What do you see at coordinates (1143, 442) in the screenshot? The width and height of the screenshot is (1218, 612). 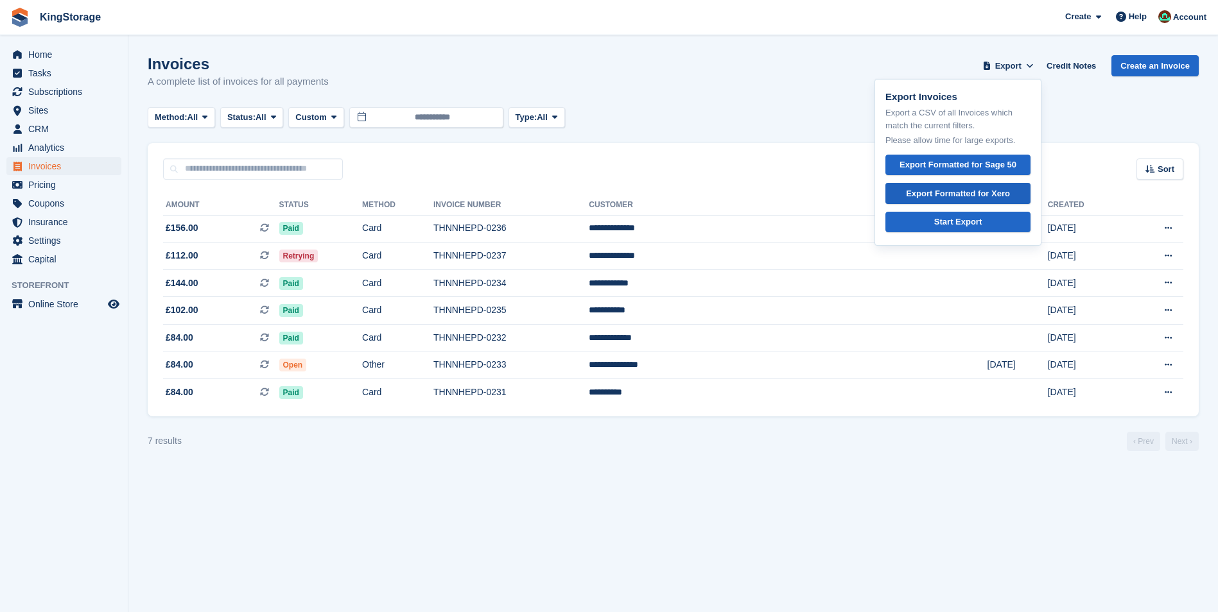 I see `a: Previous` at bounding box center [1143, 442].